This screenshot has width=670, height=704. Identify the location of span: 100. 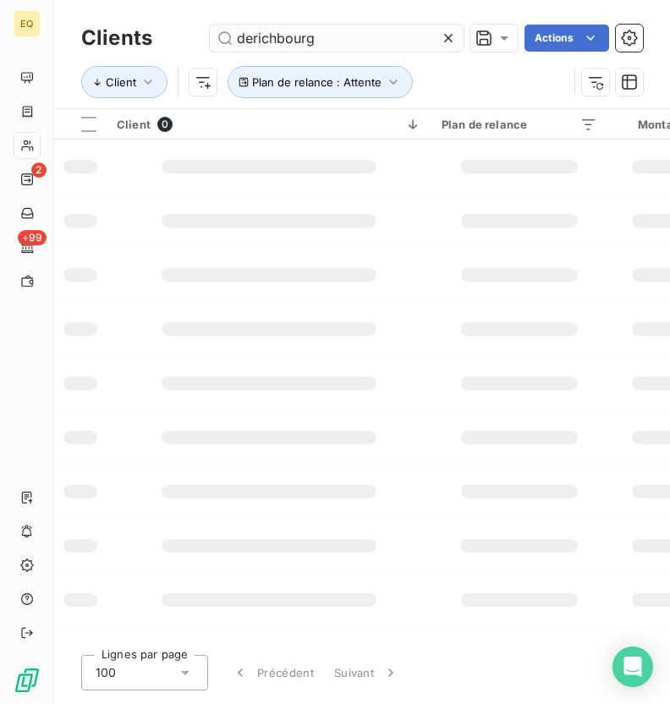
(106, 672).